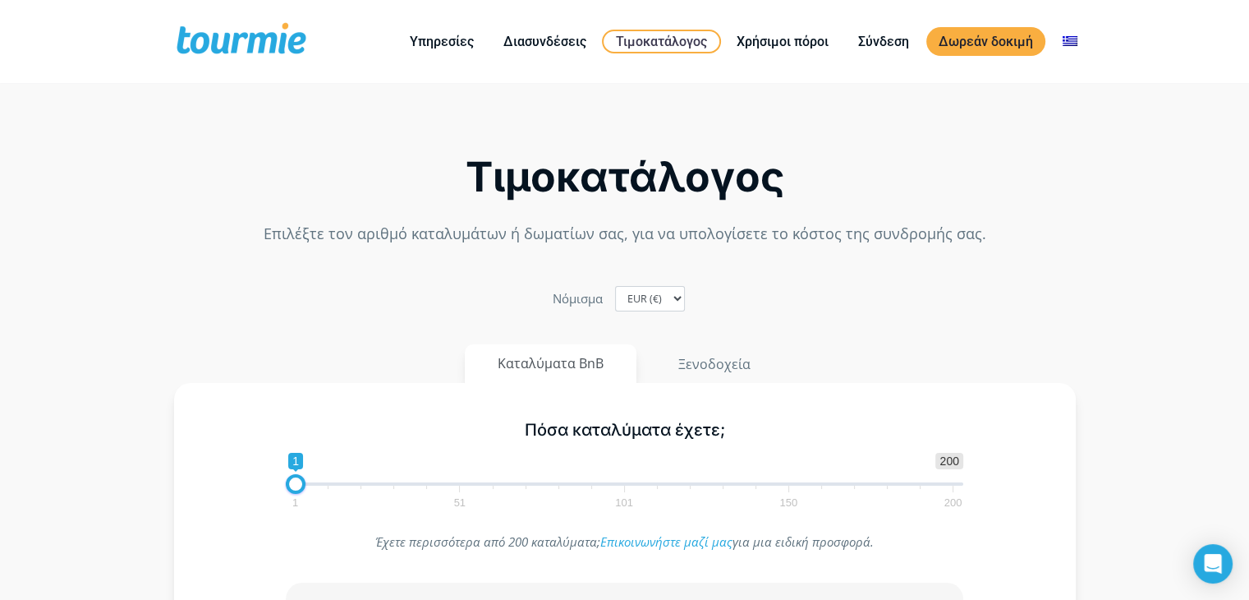 The height and width of the screenshot is (600, 1249). What do you see at coordinates (1070, 41) in the screenshot?
I see `a: Αλλαγή σε` at bounding box center [1070, 41].